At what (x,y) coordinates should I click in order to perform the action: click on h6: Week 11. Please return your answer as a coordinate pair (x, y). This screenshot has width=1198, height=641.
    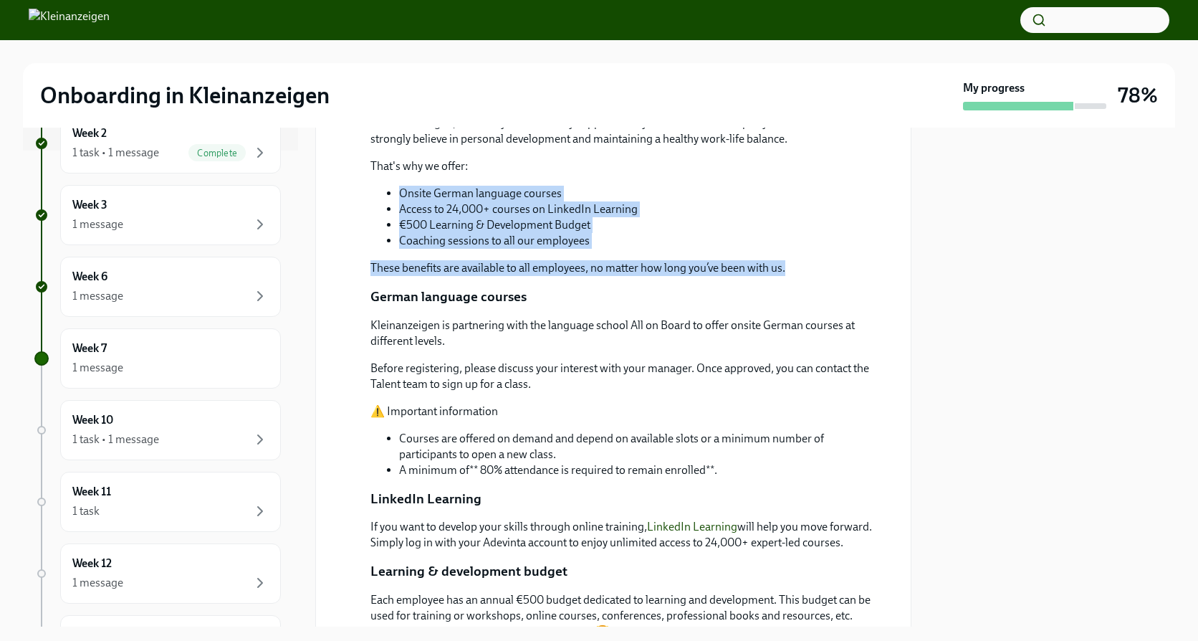
    Looking at the image, I should click on (92, 492).